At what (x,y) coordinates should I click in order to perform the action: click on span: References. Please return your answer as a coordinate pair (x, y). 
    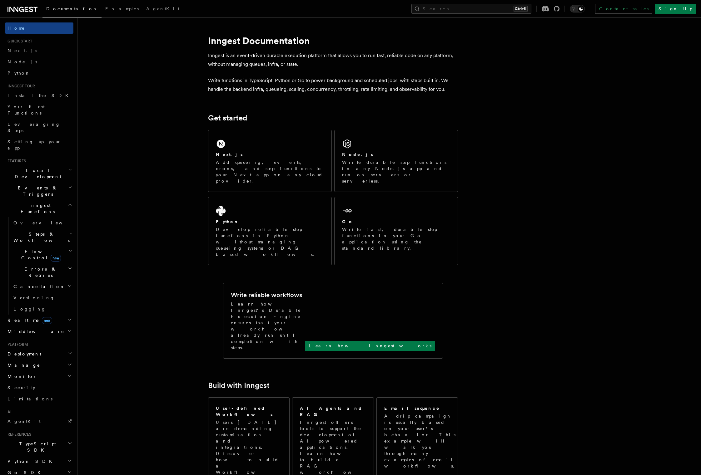
    Looking at the image, I should click on (18, 435).